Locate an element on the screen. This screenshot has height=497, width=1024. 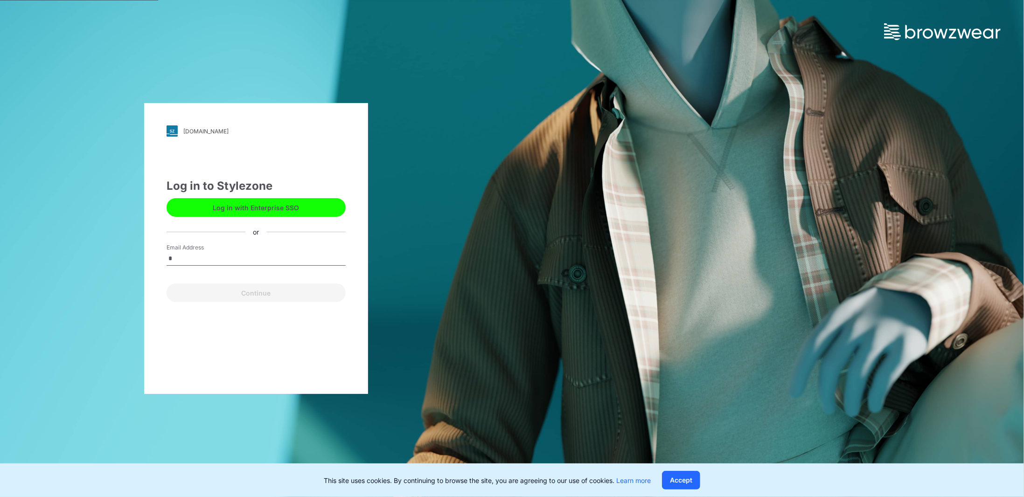
a: Learn more is located at coordinates (633, 480).